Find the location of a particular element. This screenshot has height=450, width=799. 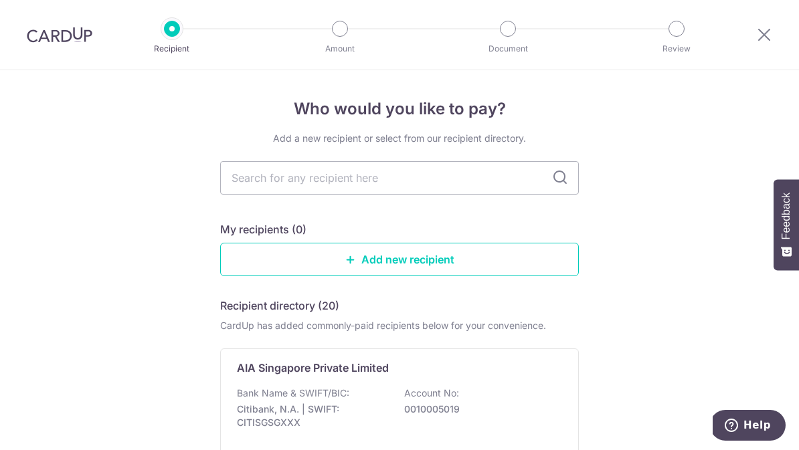

div: Add a new recipient or select from our recipient directory. is located at coordinates (400, 139).